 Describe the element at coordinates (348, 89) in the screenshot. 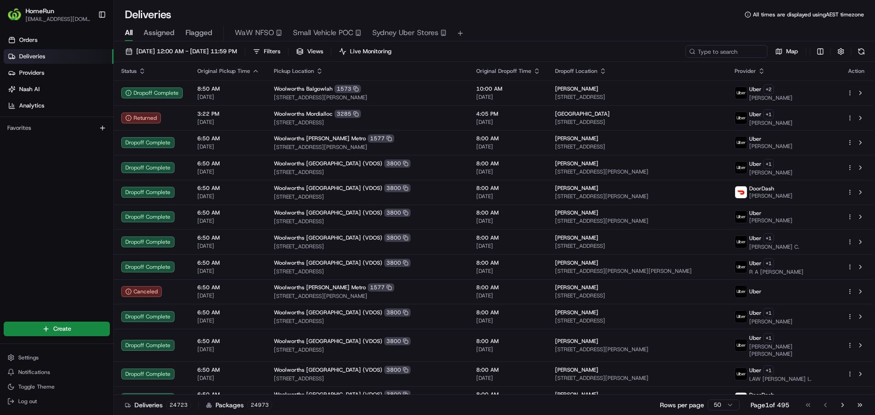

I see `div: 1573` at that location.